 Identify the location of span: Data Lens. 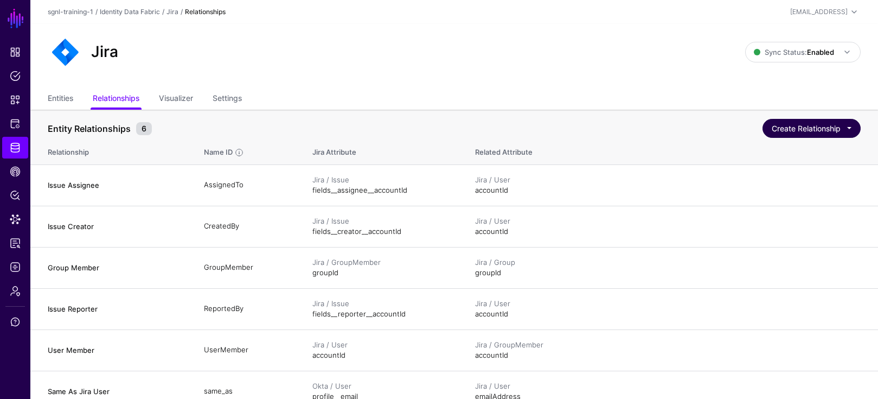
(15, 219).